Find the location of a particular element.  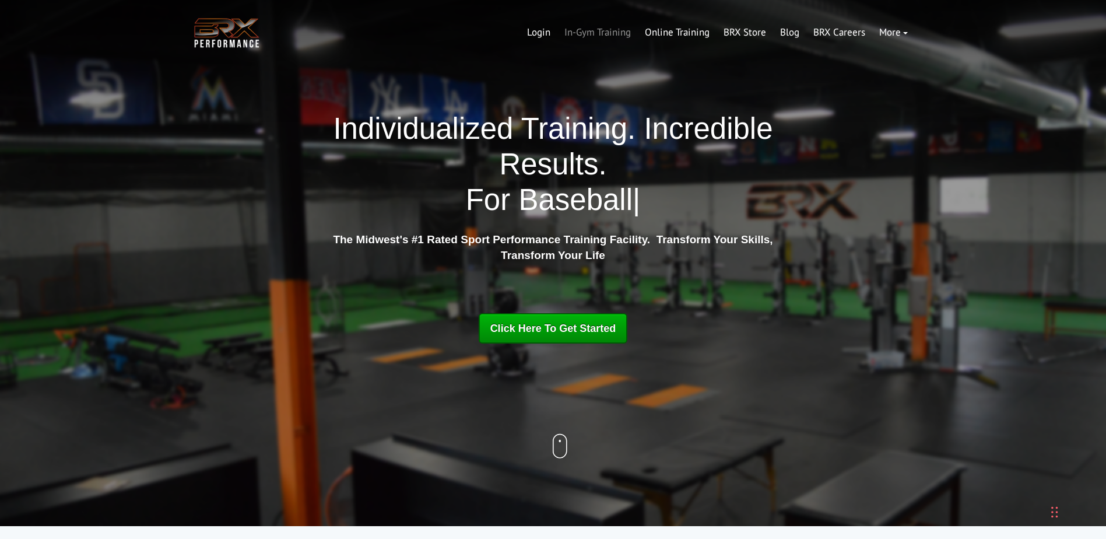

strong: The Midwest's #1 Rated Sport Performance Training Facility. Transform Your Skills, Transform Your... is located at coordinates (553, 247).